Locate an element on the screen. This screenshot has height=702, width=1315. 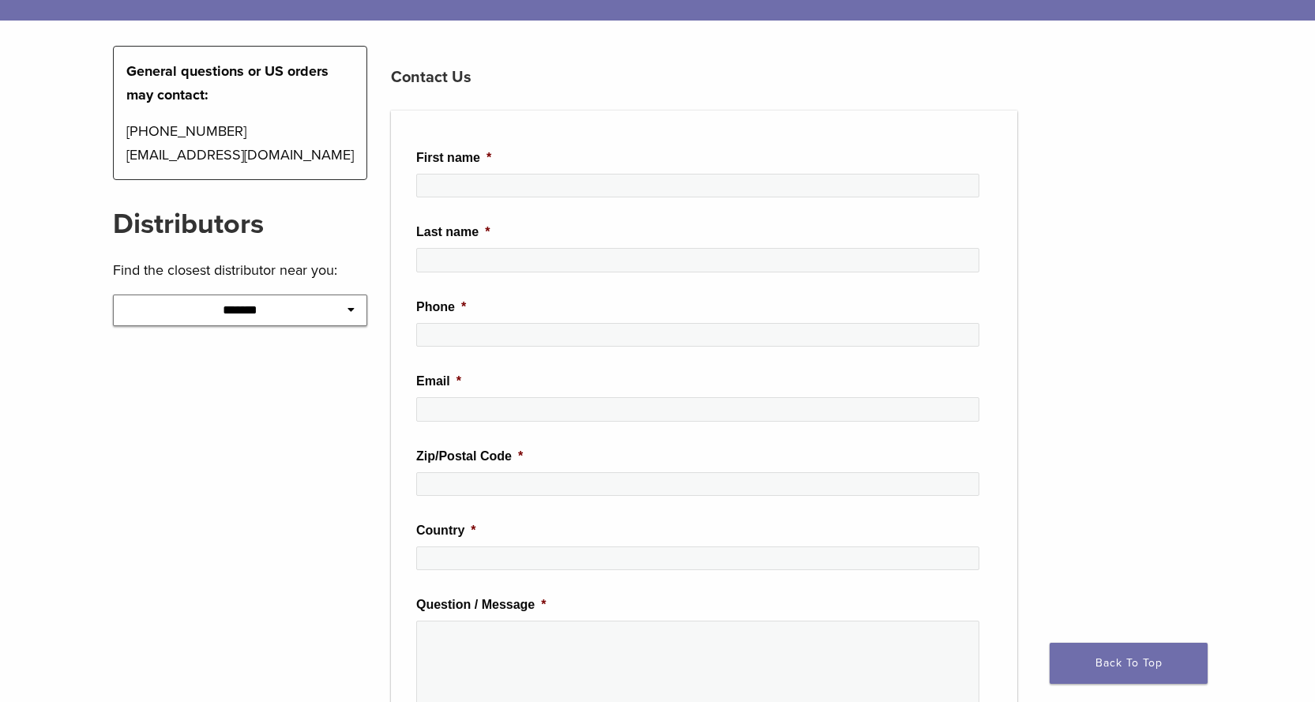
label: Country is located at coordinates (446, 531).